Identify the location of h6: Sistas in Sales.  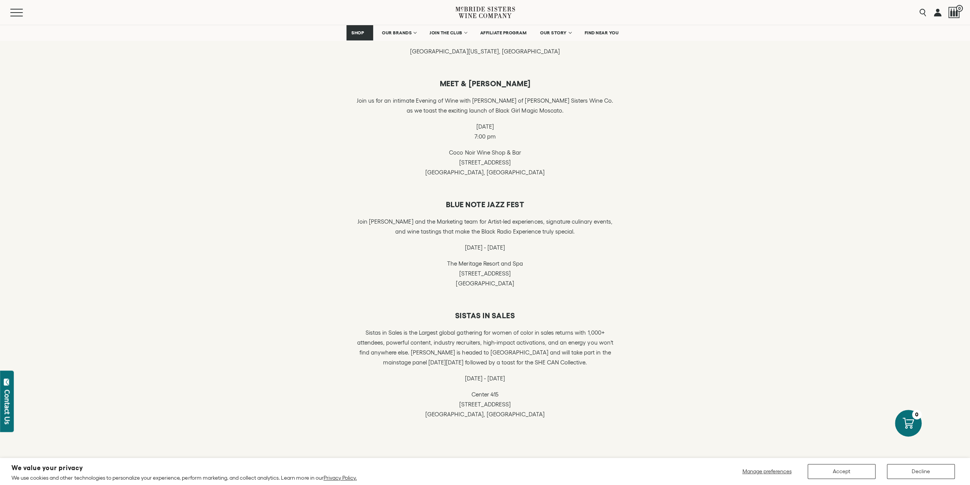
(485, 315).